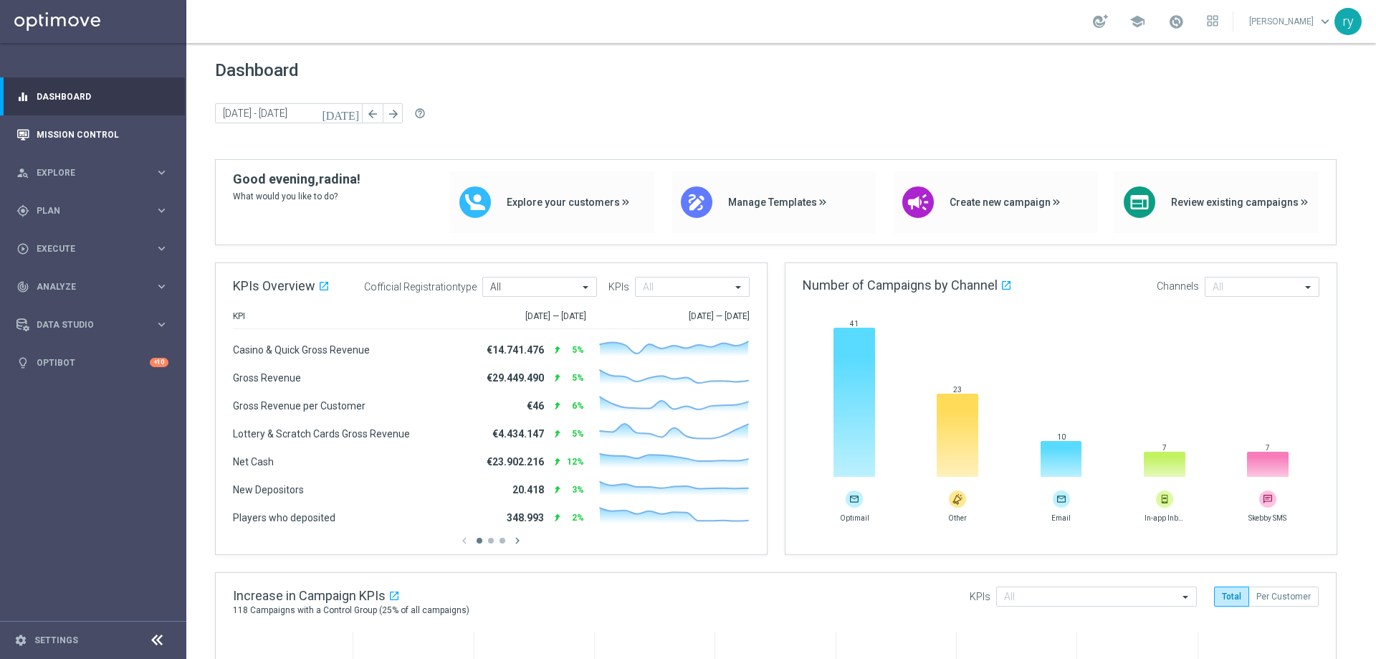 The height and width of the screenshot is (659, 1376). I want to click on div: equalizer Dashboard, so click(92, 97).